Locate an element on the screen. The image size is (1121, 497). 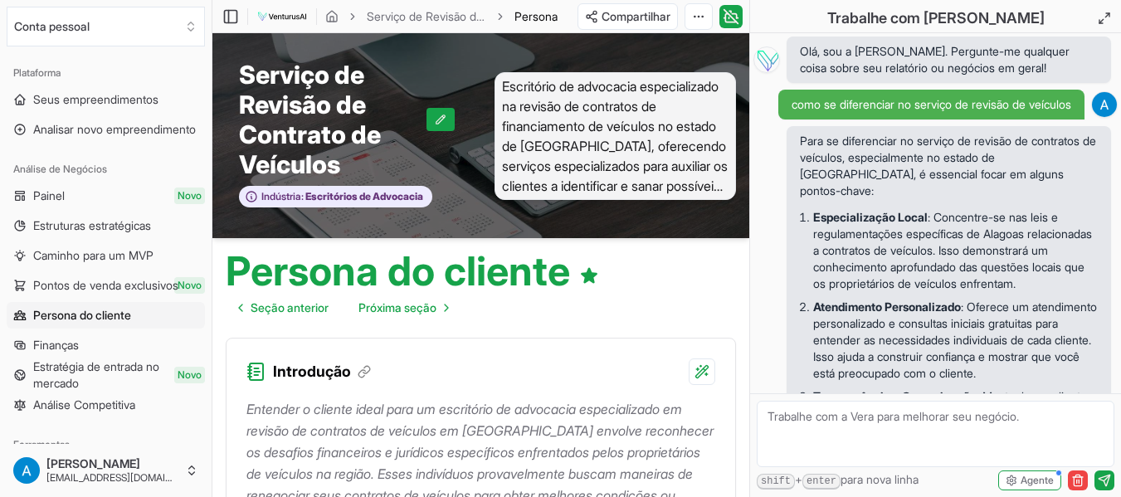
button: Selecione uma organização is located at coordinates (105, 27).